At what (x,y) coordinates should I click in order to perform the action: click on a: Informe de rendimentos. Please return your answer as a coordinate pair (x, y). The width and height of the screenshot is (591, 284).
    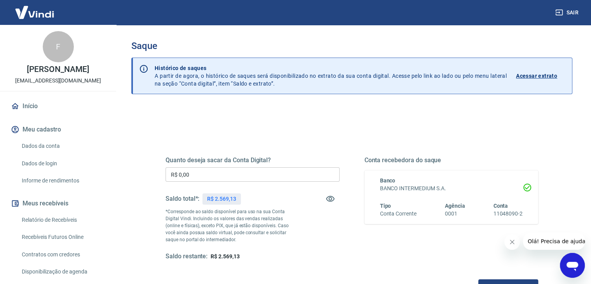
    Looking at the image, I should click on (63, 180).